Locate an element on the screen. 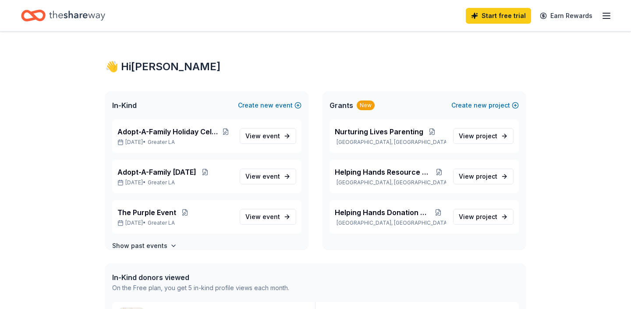 Image resolution: width=631 pixels, height=309 pixels. button: Createnewevent is located at coordinates (270, 105).